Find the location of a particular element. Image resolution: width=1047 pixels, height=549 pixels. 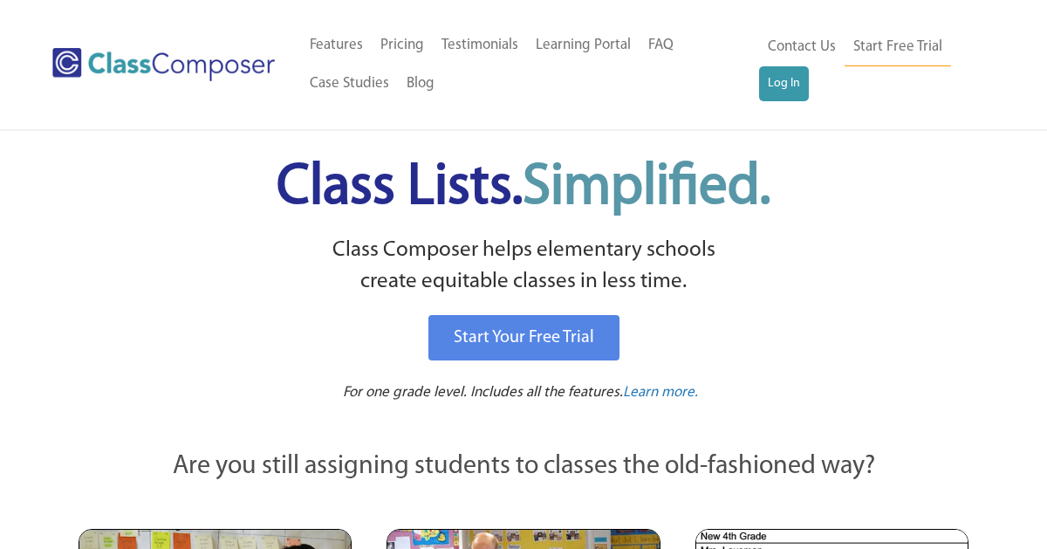

a: Start Your Free Trial is located at coordinates (523, 338).